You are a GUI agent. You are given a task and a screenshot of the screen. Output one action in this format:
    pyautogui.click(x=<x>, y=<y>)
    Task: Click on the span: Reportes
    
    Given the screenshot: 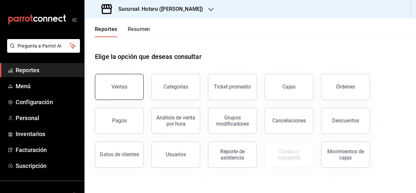 What is the action you would take?
    pyautogui.click(x=47, y=70)
    